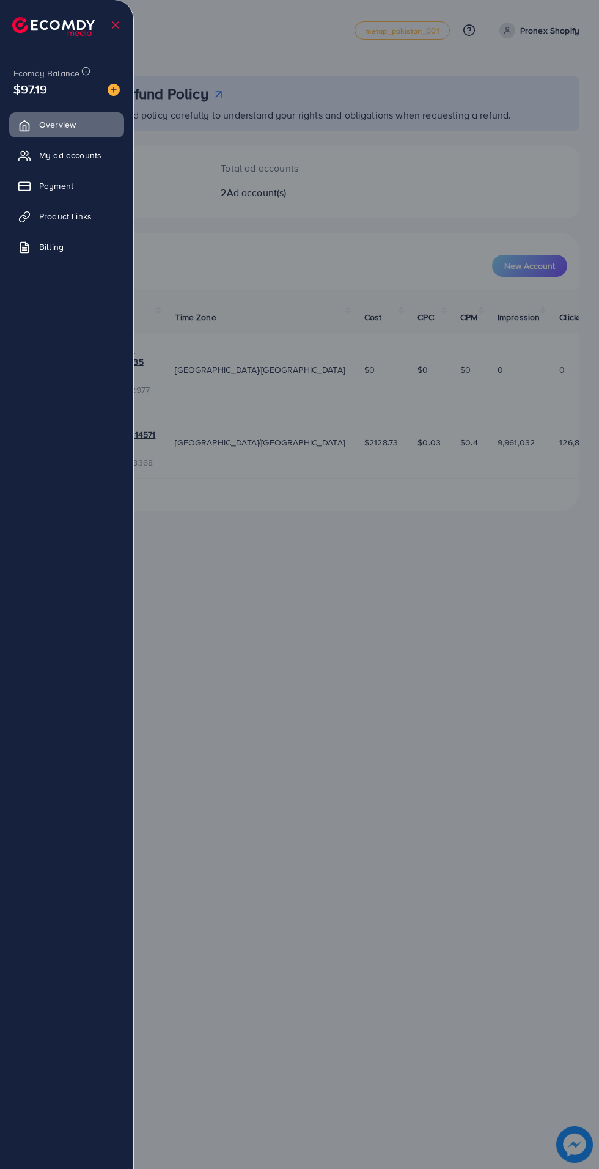  What do you see at coordinates (70, 155) in the screenshot?
I see `span: My ad accounts` at bounding box center [70, 155].